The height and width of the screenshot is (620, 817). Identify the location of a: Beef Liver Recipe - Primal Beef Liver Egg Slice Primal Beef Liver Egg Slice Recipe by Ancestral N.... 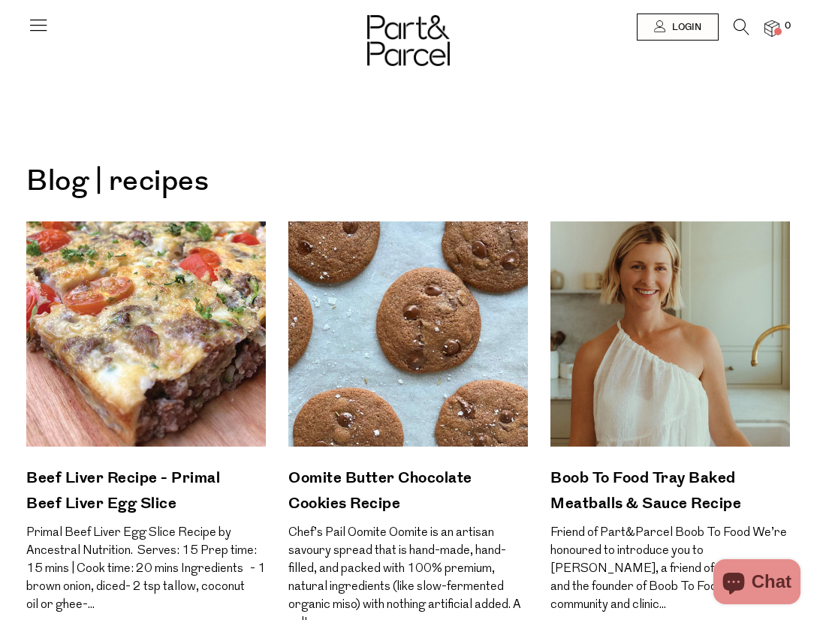
(146, 540).